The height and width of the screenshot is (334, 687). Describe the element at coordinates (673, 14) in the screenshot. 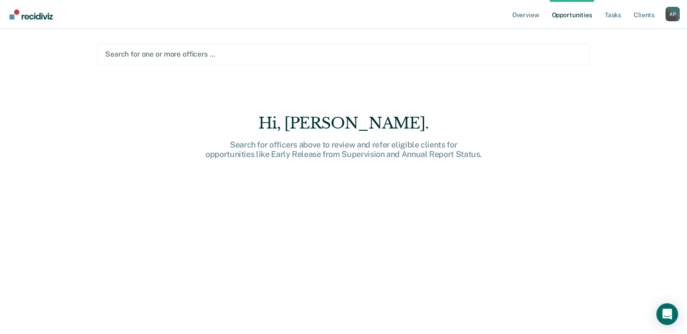

I see `button: Profile dropdown button` at that location.